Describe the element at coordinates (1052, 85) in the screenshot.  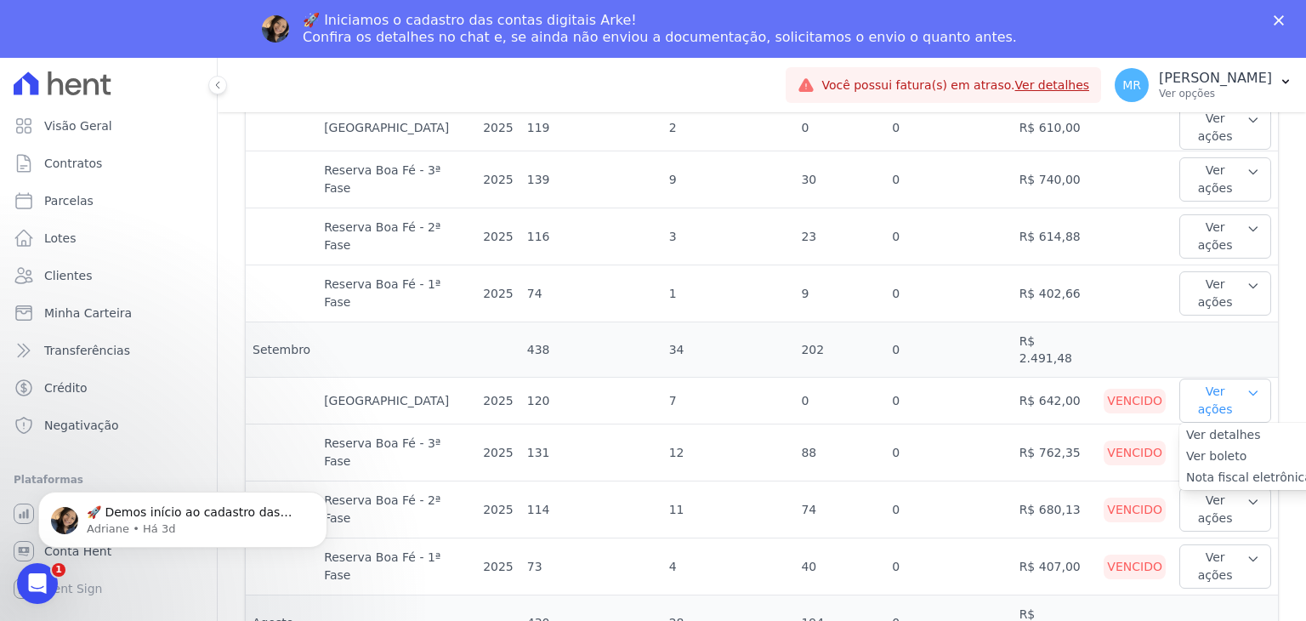
I see `a: Ver detalhes` at that location.